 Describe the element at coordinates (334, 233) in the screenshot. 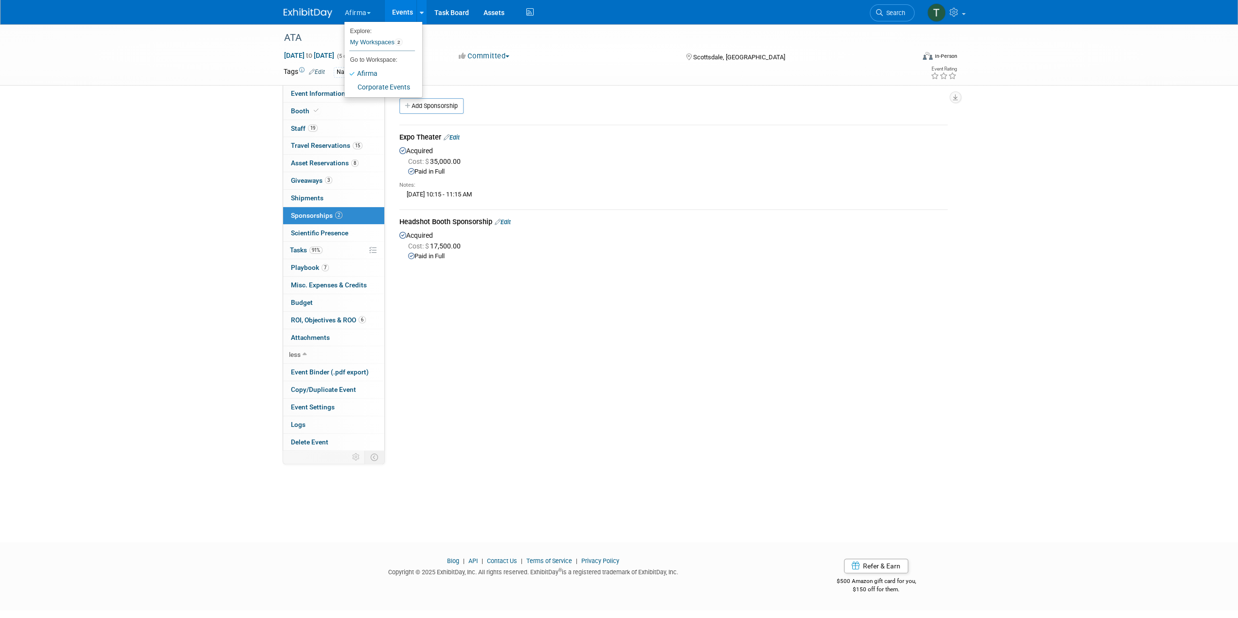

I see `a: Scientific Presence` at that location.